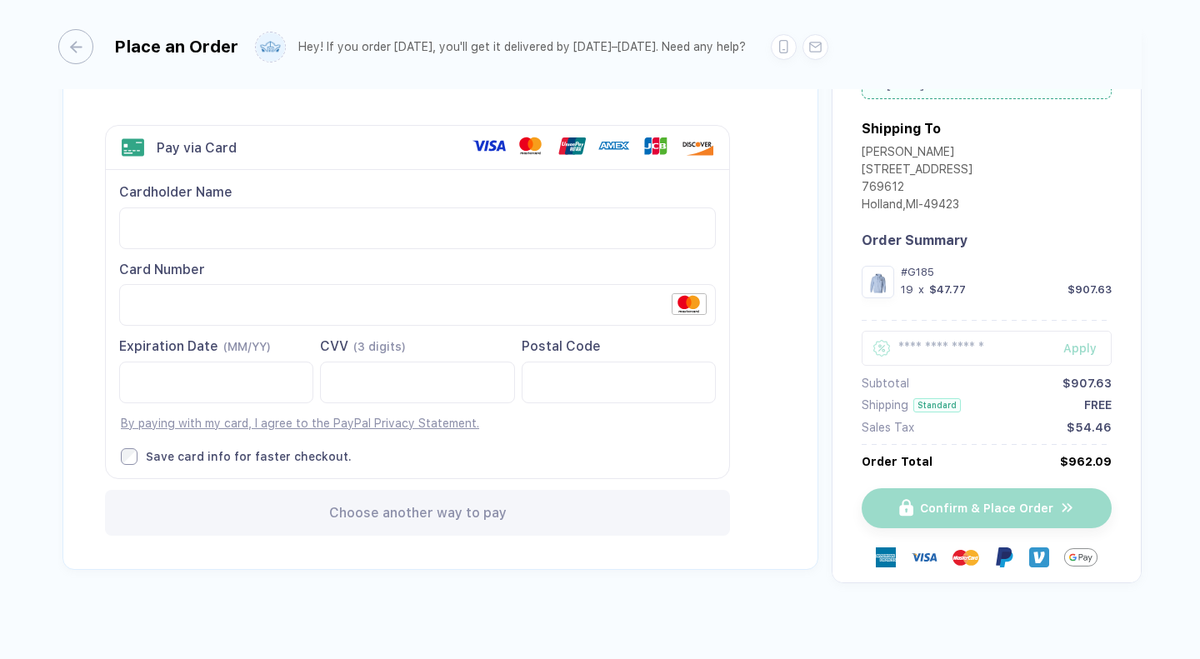 The width and height of the screenshot is (1200, 659). Describe the element at coordinates (1039, 558) in the screenshot. I see `img: Venmo` at that location.